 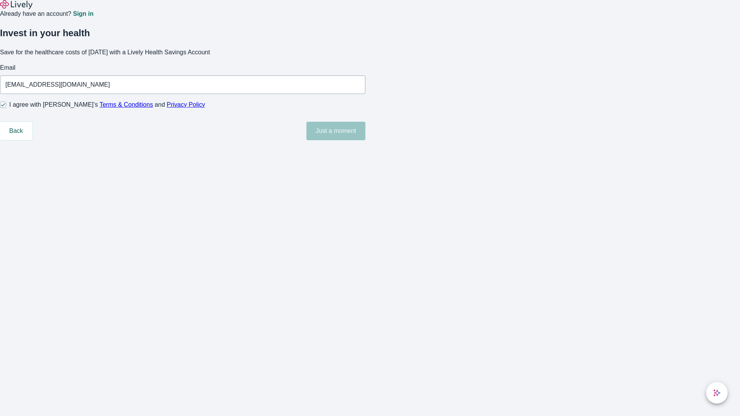 I want to click on a: Sign in, so click(x=83, y=14).